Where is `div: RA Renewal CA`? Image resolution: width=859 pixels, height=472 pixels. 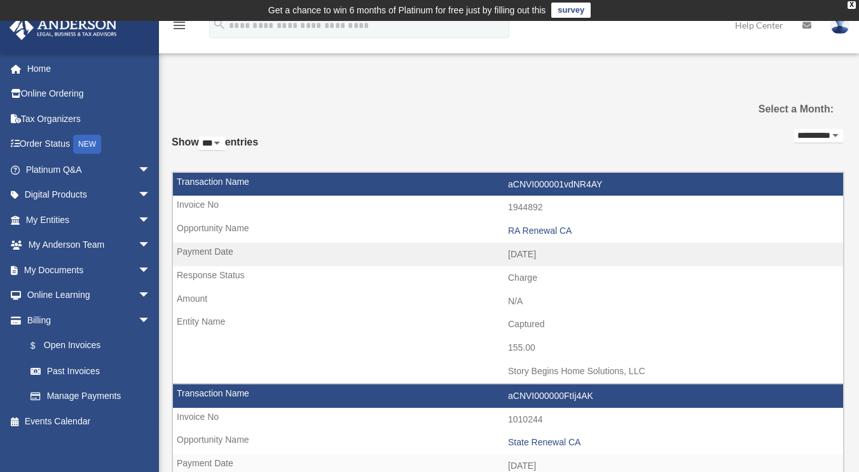 div: RA Renewal CA is located at coordinates (672, 231).